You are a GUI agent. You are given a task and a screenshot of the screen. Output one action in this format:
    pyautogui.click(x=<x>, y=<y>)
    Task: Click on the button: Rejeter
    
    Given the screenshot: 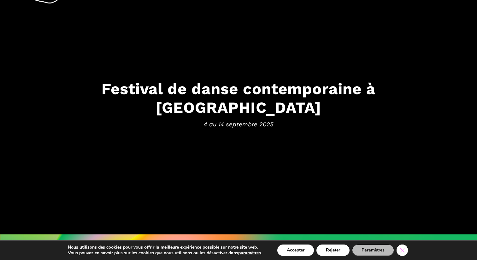 What is the action you would take?
    pyautogui.click(x=333, y=250)
    